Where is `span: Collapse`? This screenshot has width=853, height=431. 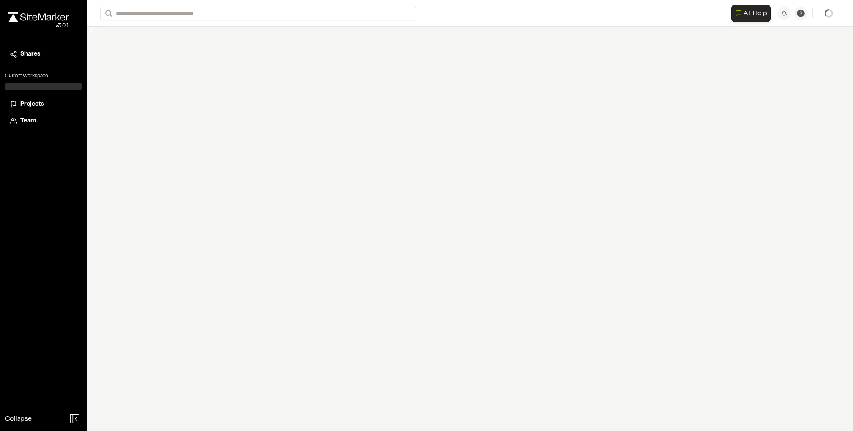 span: Collapse is located at coordinates (18, 419).